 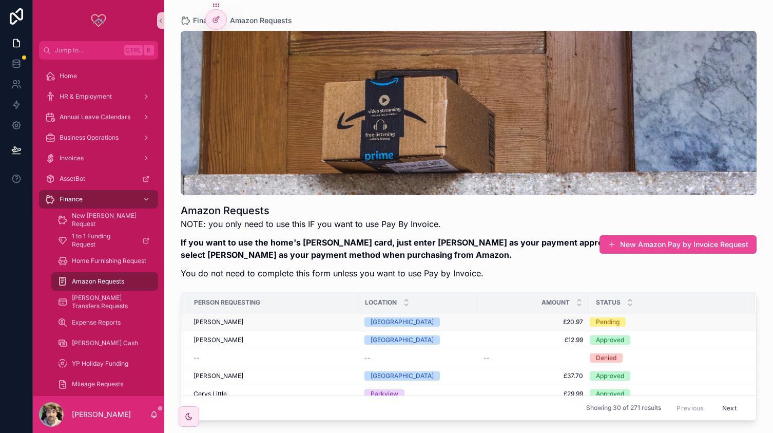 What do you see at coordinates (730, 408) in the screenshot?
I see `button: Next` at bounding box center [730, 408].